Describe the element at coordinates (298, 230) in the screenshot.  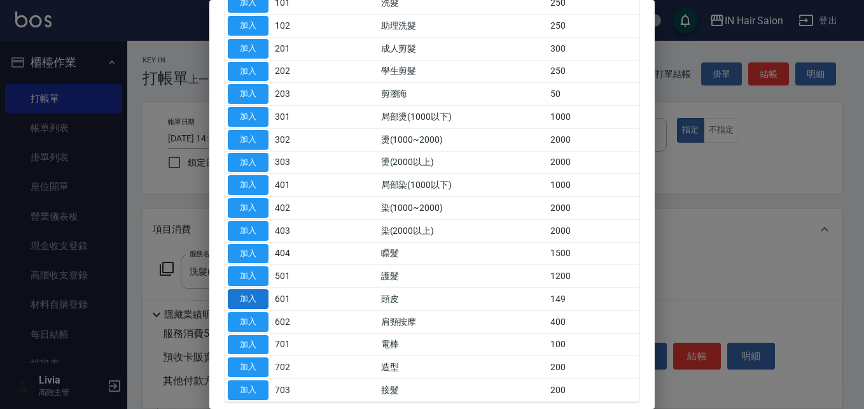
I see `td: 403` at that location.